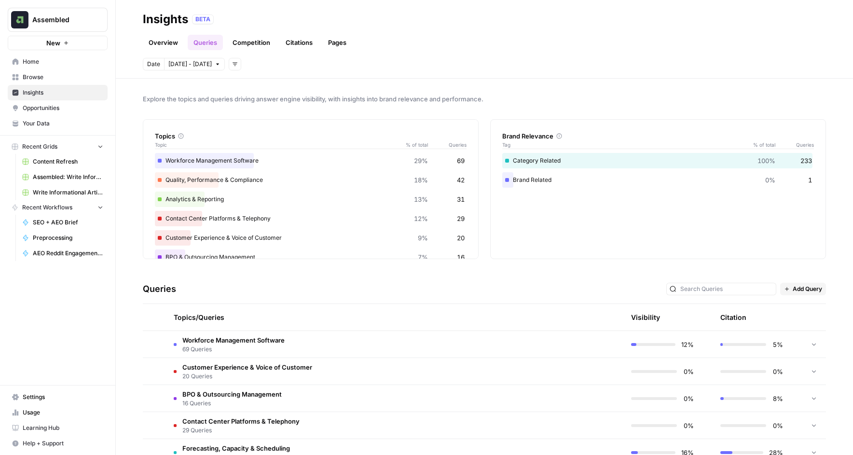 This screenshot has height=455, width=853. I want to click on div: Analytics & Reporting, so click(311, 199).